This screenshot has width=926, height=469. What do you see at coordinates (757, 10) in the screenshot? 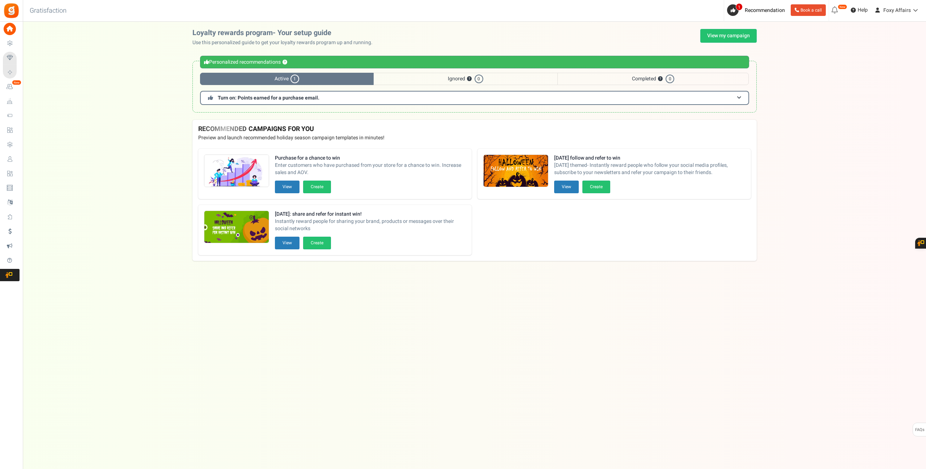
I see `a: 1 Recommendation` at bounding box center [757, 10].